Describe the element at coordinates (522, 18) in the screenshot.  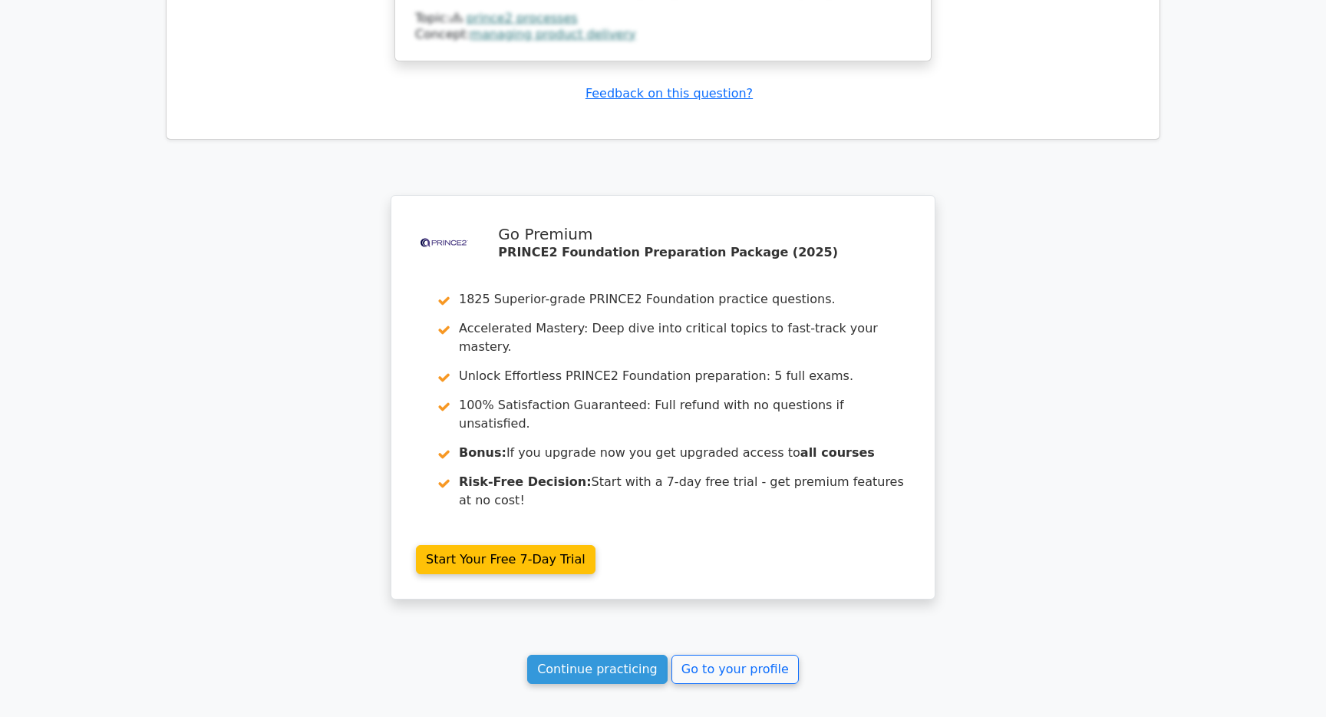
I see `a: prince2 processes` at that location.